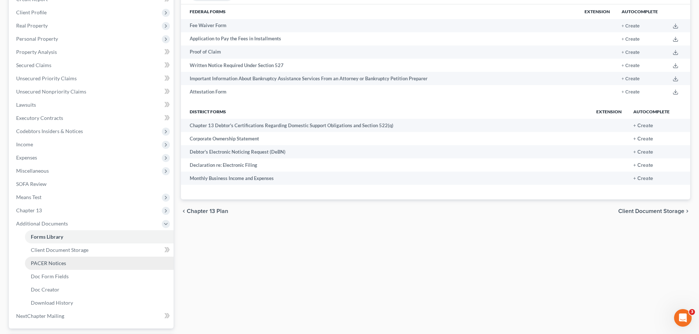  Describe the element at coordinates (52, 303) in the screenshot. I see `span: Download History` at that location.